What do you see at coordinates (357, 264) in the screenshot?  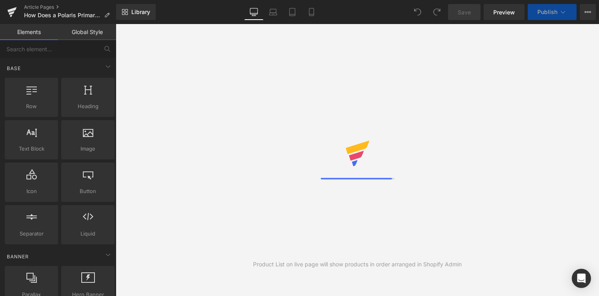 I see `div: Product List on live page will show products in order arranged in Shopify Admin` at bounding box center [357, 264].